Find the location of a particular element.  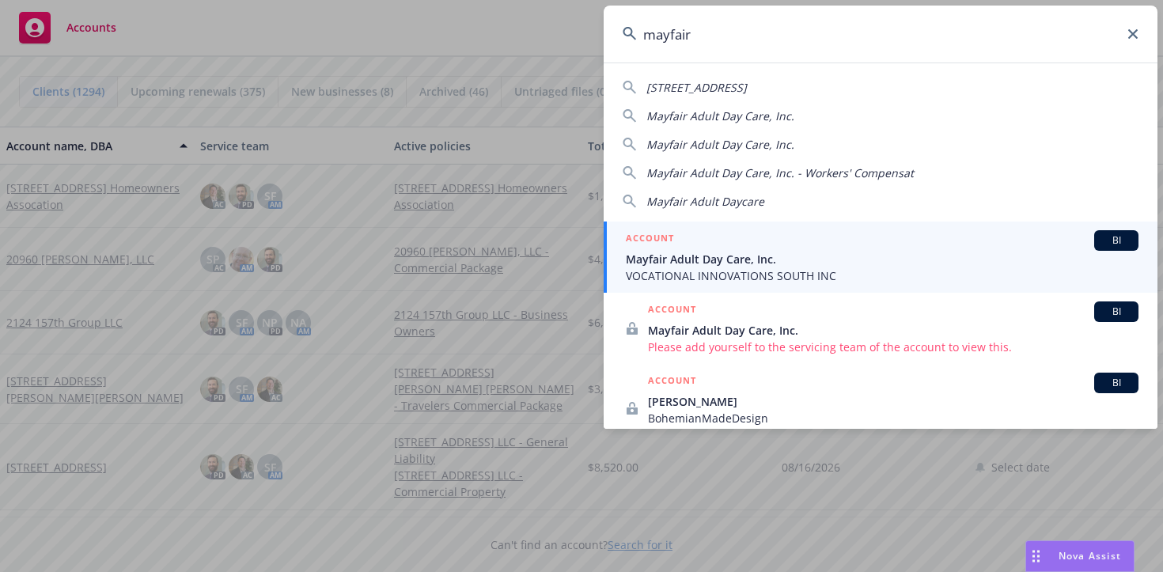

a: ACCOUNTBIMayfair Adult Day Care, Inc.Please add yourself to the servicing team of the account to ... is located at coordinates (881, 328).